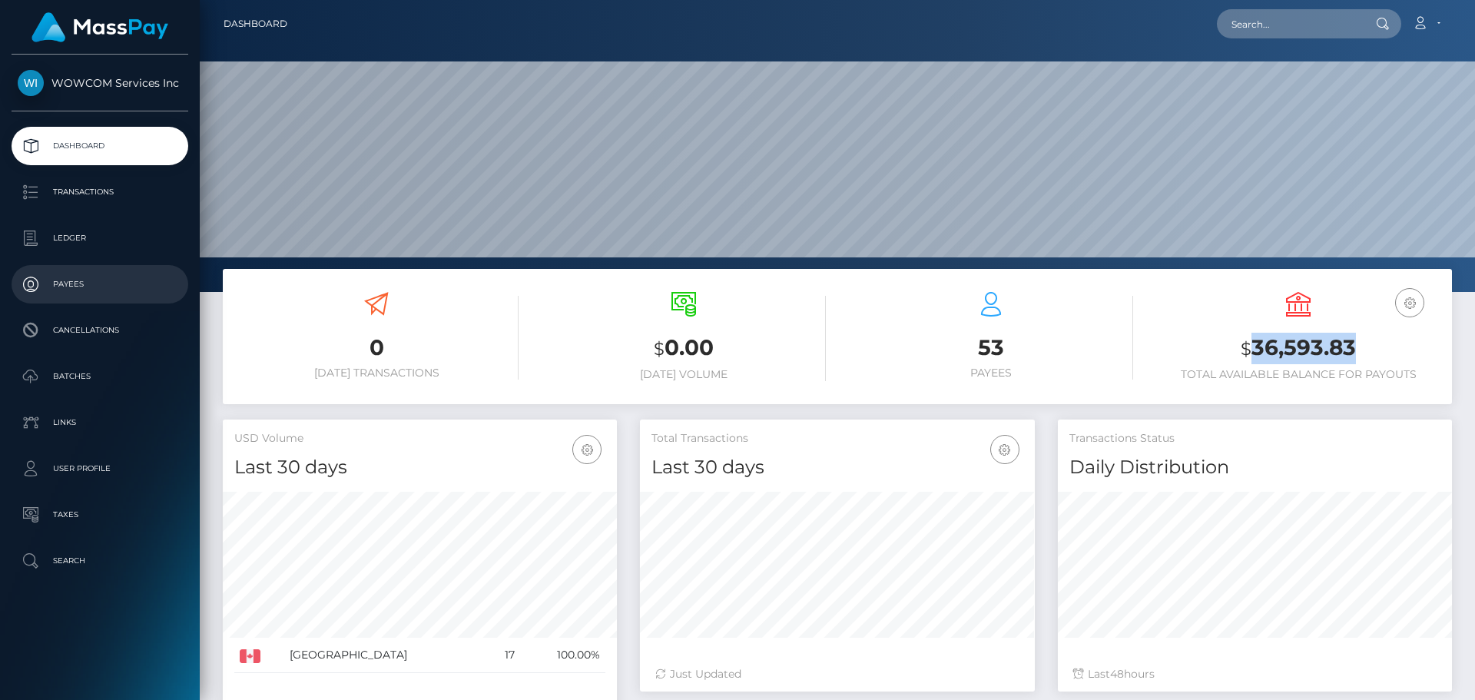  I want to click on img: CA.png, so click(250, 656).